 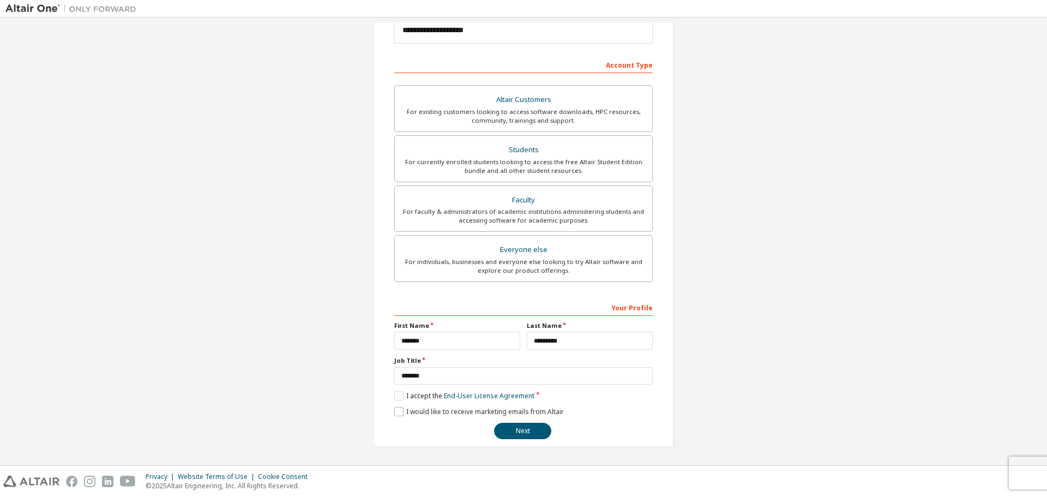 I want to click on a: End-User License Agreement, so click(x=489, y=395).